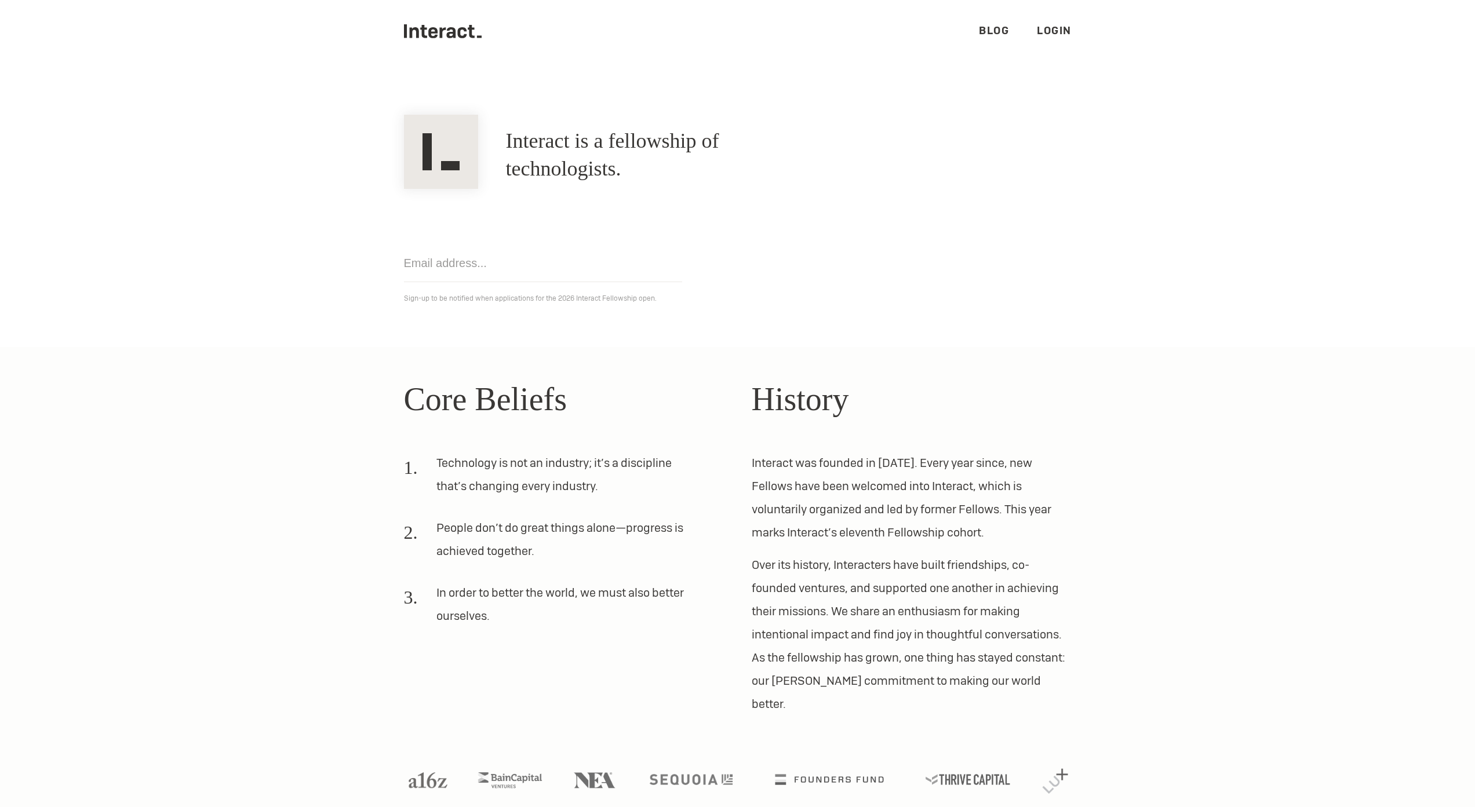 Image resolution: width=1475 pixels, height=807 pixels. I want to click on li: Technology is not an industry; it’s a discipline that’s changing every industry., so click(550, 479).